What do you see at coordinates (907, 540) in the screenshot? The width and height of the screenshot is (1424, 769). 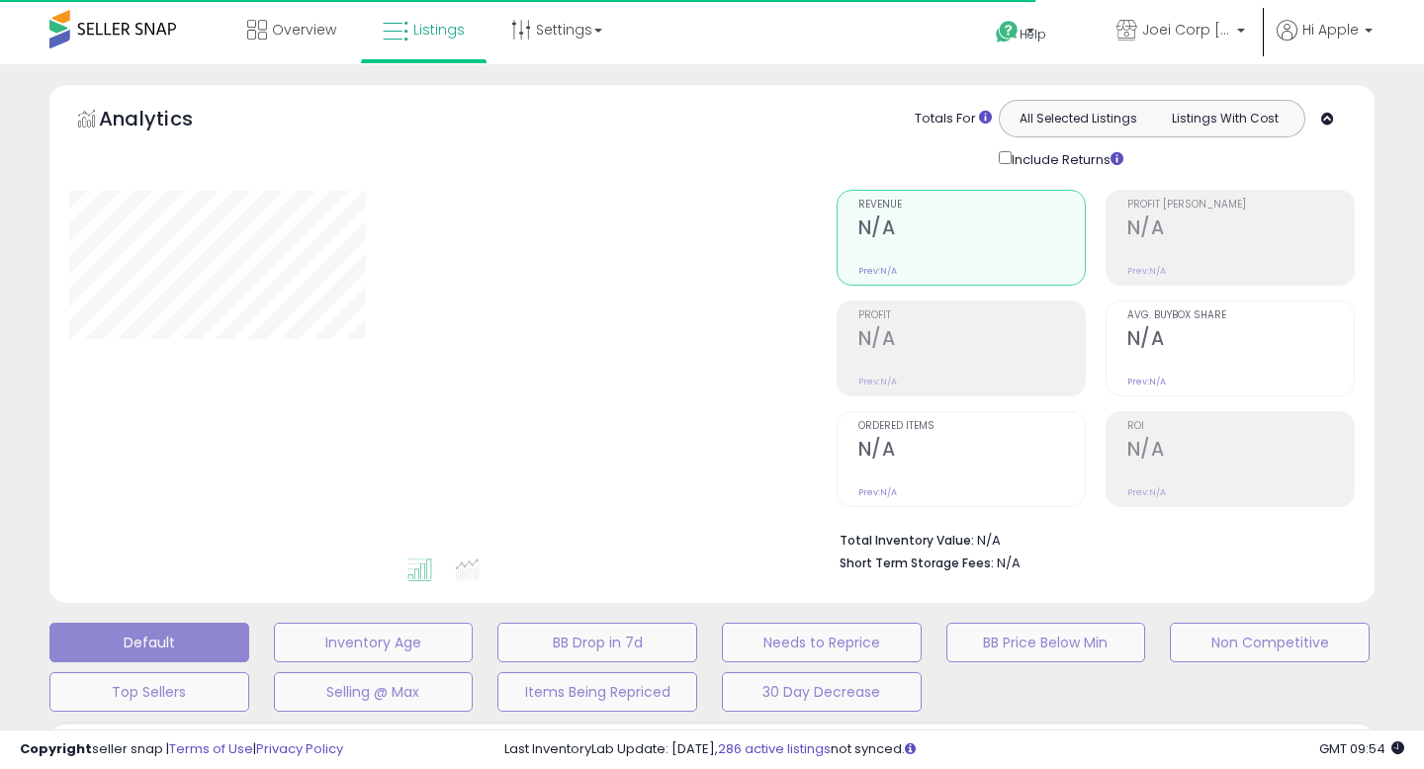 I see `b: Total Inventory Value:` at bounding box center [907, 540].